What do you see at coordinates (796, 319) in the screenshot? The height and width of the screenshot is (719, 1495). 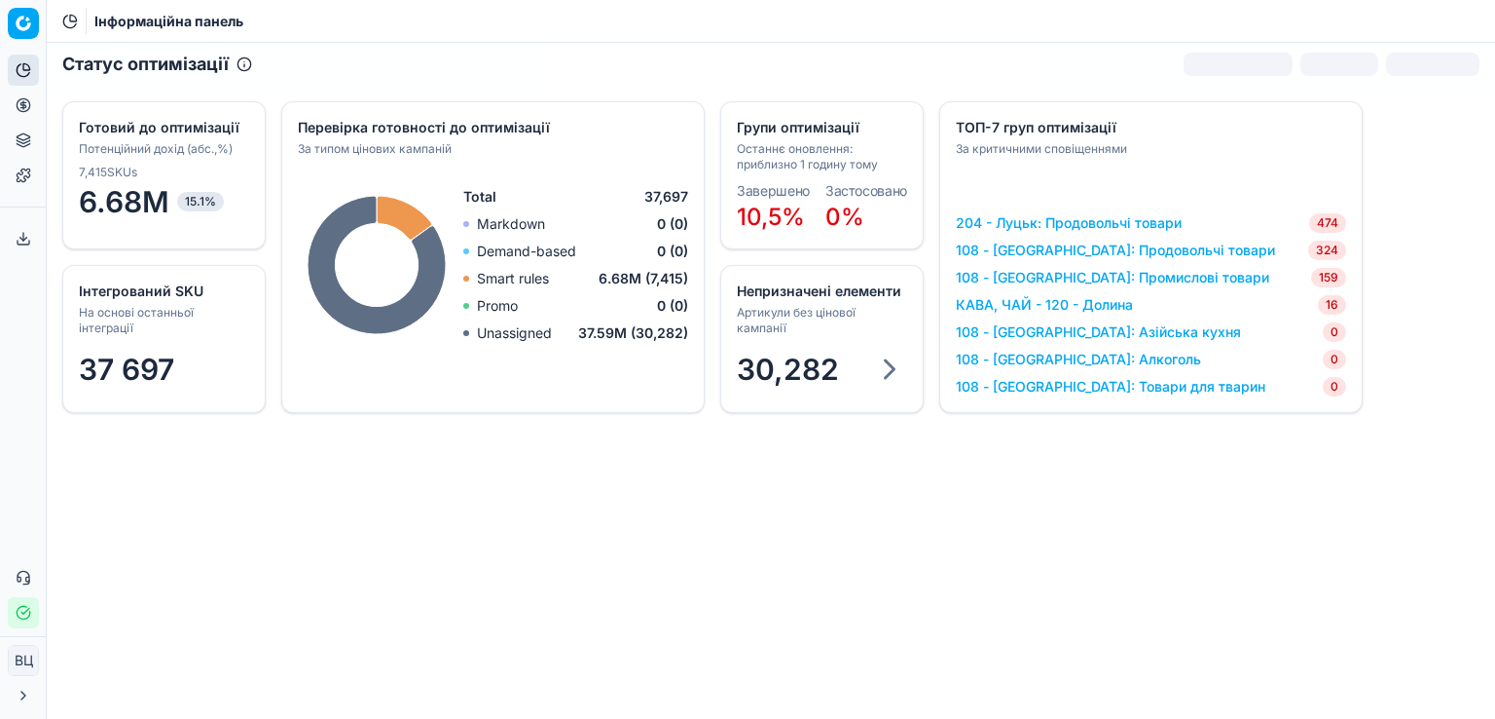 I see `font: Артикули без цінової кампанії` at bounding box center [796, 319].